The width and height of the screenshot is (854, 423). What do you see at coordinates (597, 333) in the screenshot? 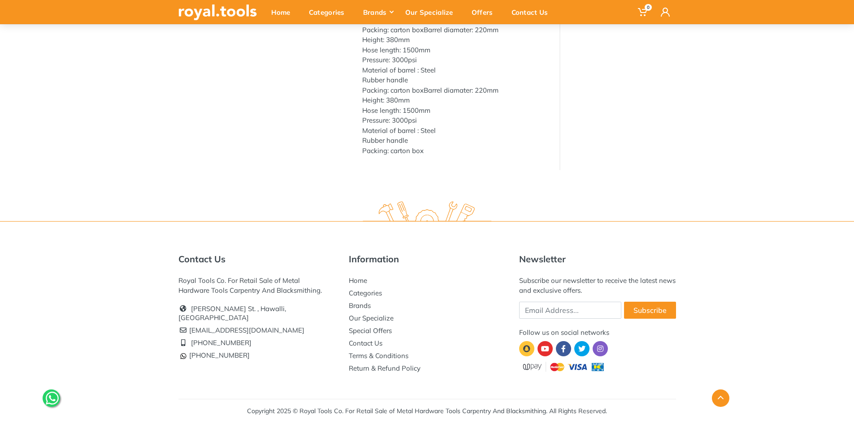
I see `div: Follow us on social networks` at bounding box center [597, 333].